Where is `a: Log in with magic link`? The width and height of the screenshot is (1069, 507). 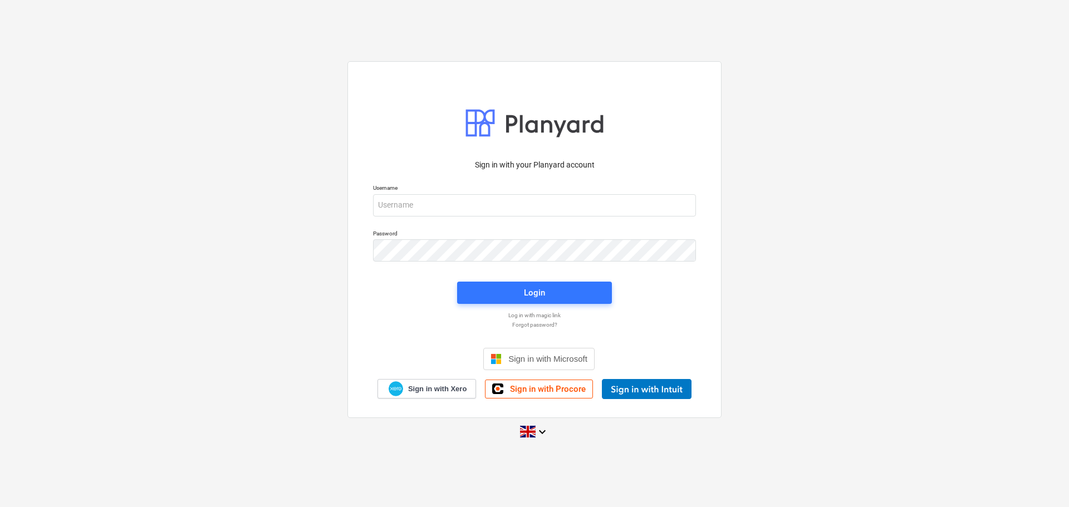
a: Log in with magic link is located at coordinates (535, 315).